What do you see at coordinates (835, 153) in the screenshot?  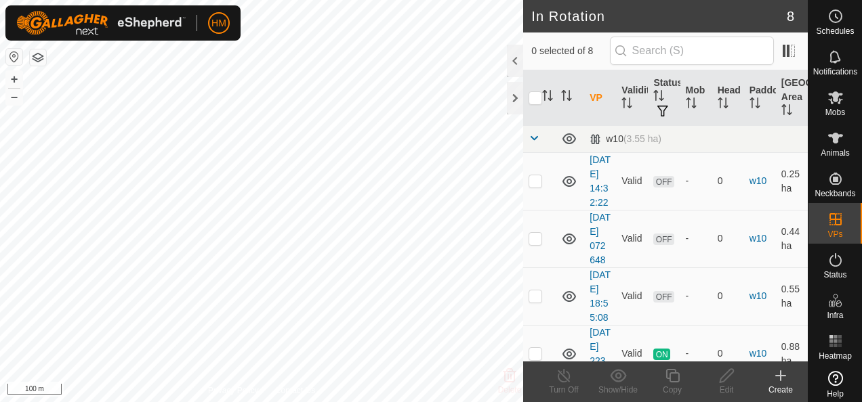 I see `span: Animals` at bounding box center [835, 153].